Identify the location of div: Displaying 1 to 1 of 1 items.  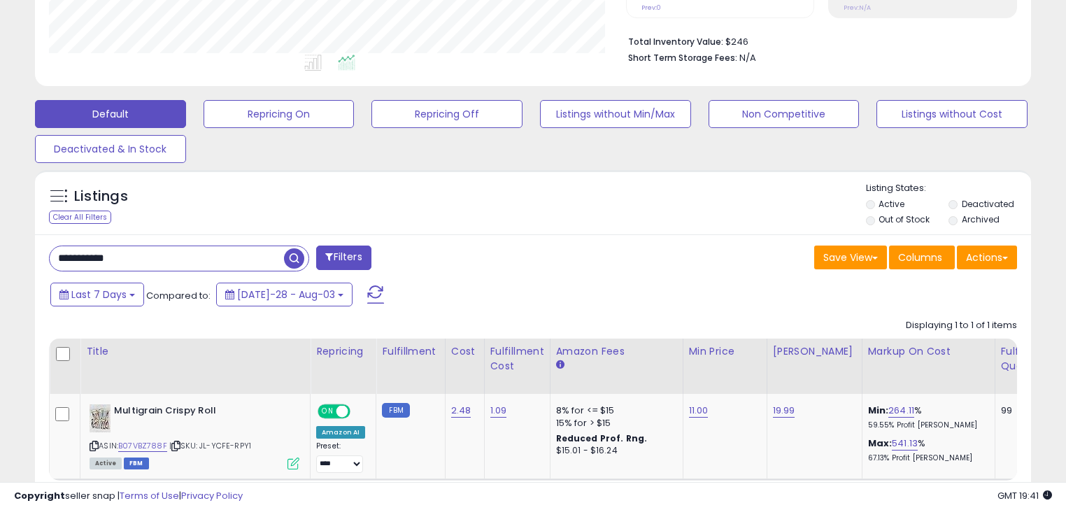
(961, 325).